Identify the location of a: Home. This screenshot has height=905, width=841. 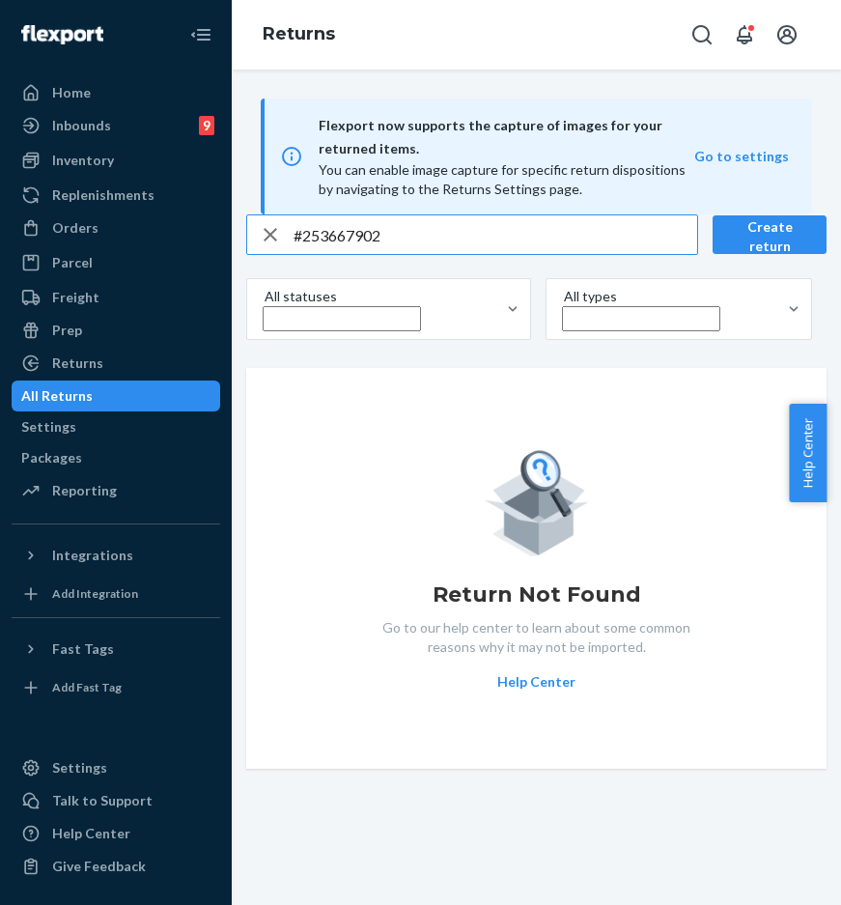
(116, 93).